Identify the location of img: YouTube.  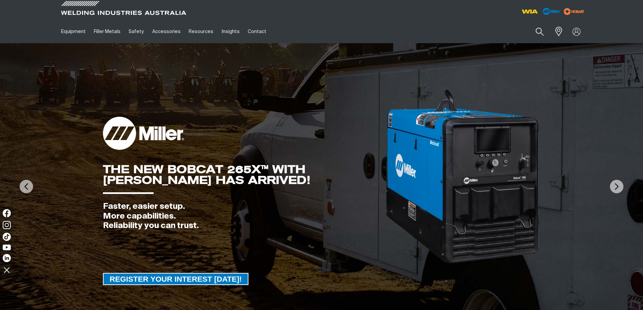
(7, 247).